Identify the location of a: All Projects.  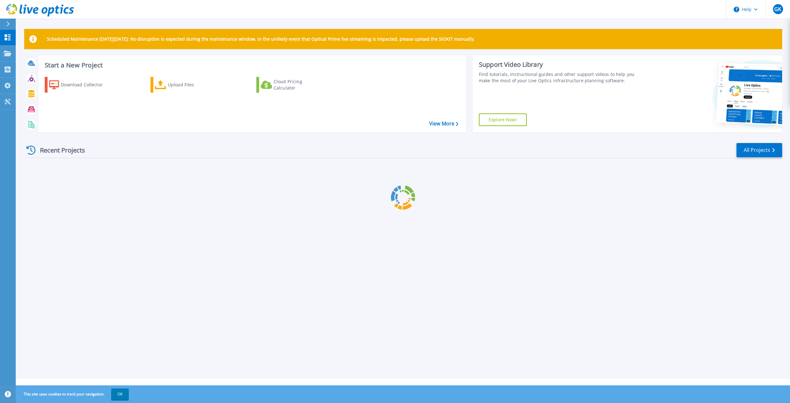
(759, 150).